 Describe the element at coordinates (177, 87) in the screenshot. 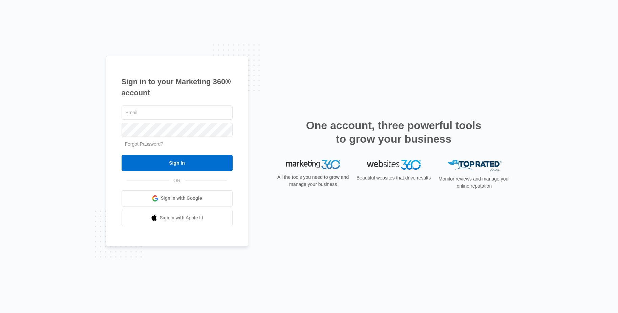

I see `h1: Sign in to your Marketing 360® account` at that location.